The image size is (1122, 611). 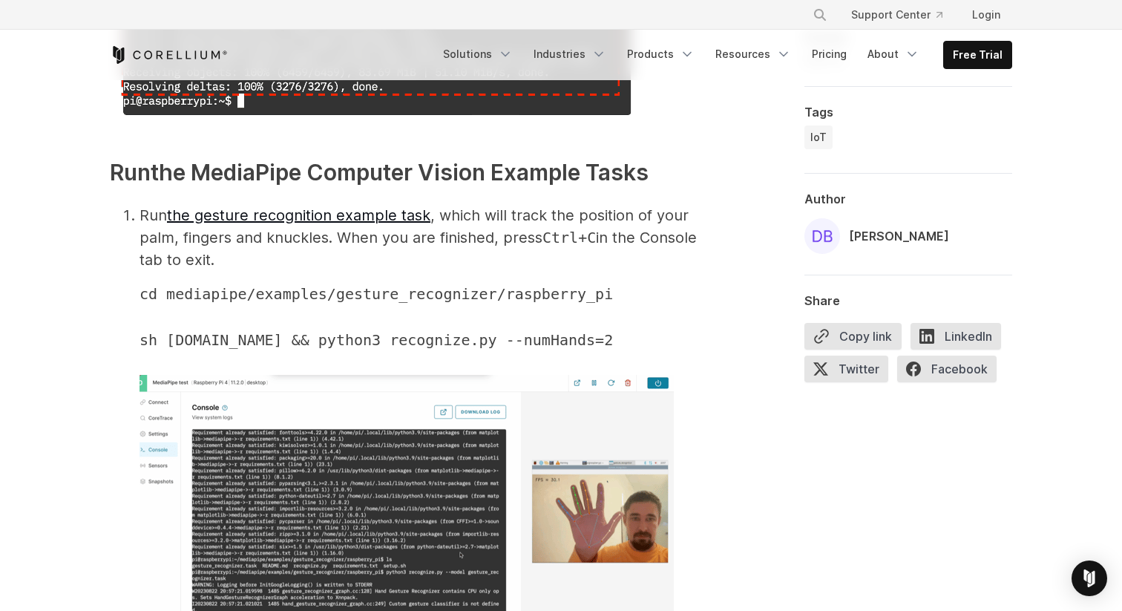 I want to click on strong: the MediaPipe Computer Vision Example Tasks, so click(x=399, y=172).